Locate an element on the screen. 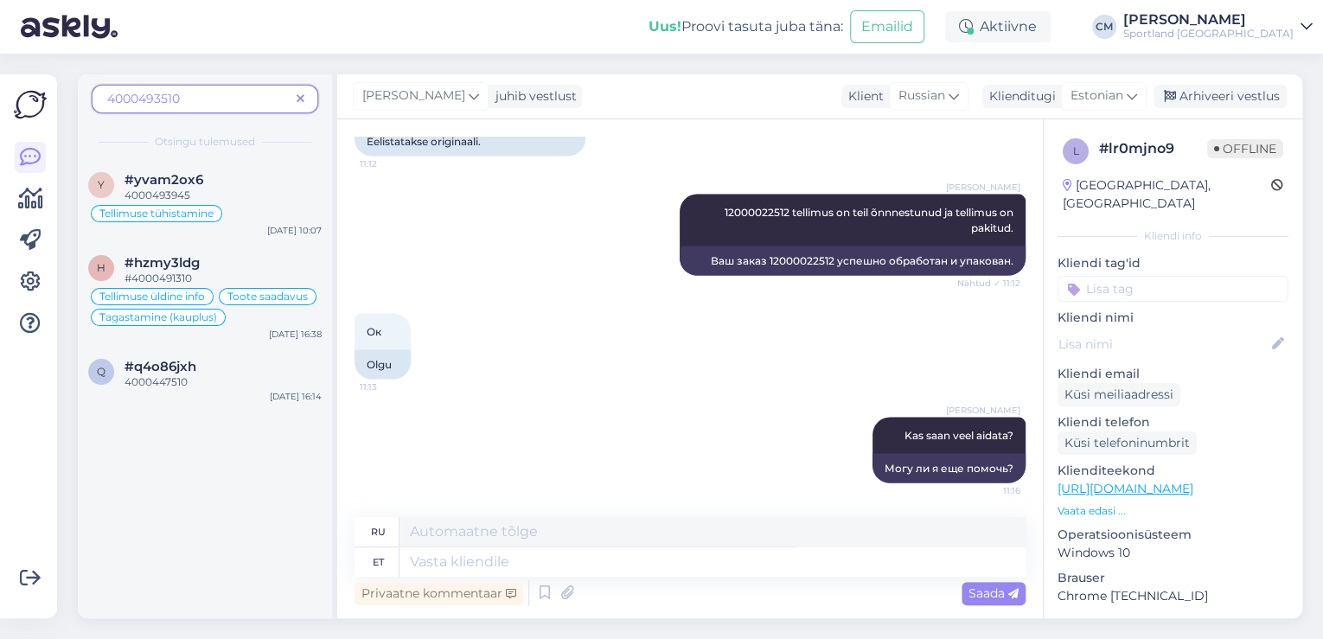  span: 11:16 is located at coordinates (987, 489).